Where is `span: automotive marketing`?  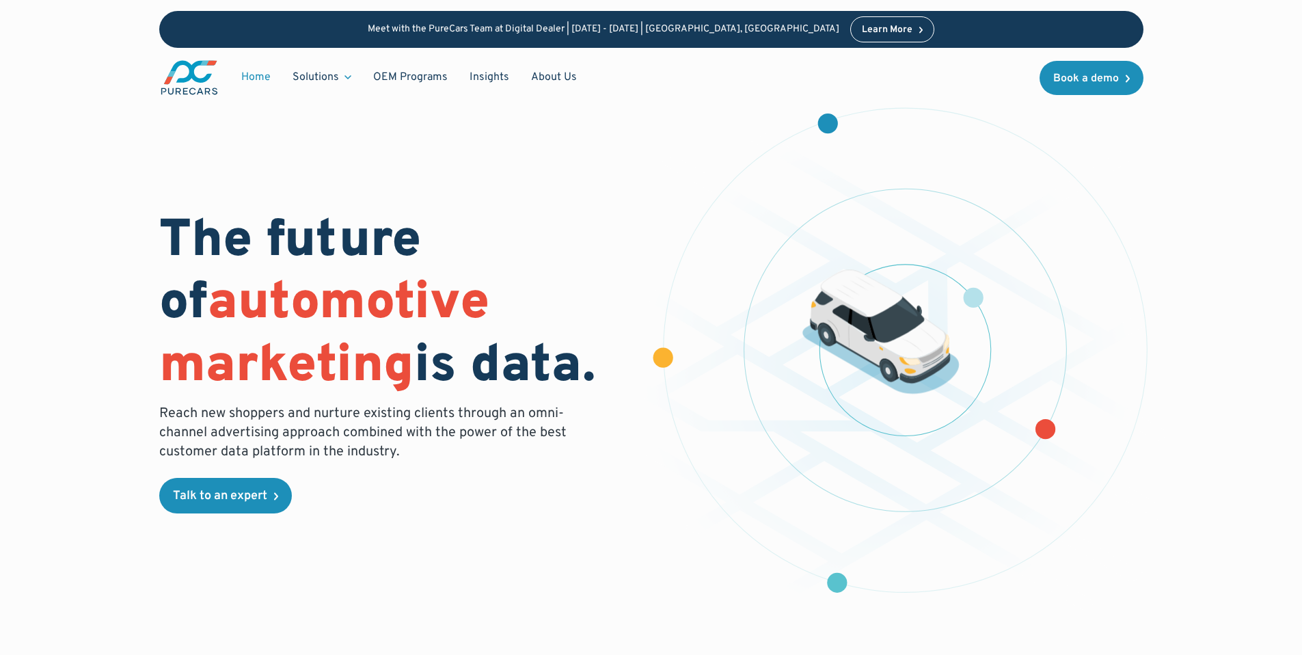
span: automotive marketing is located at coordinates (324, 335).